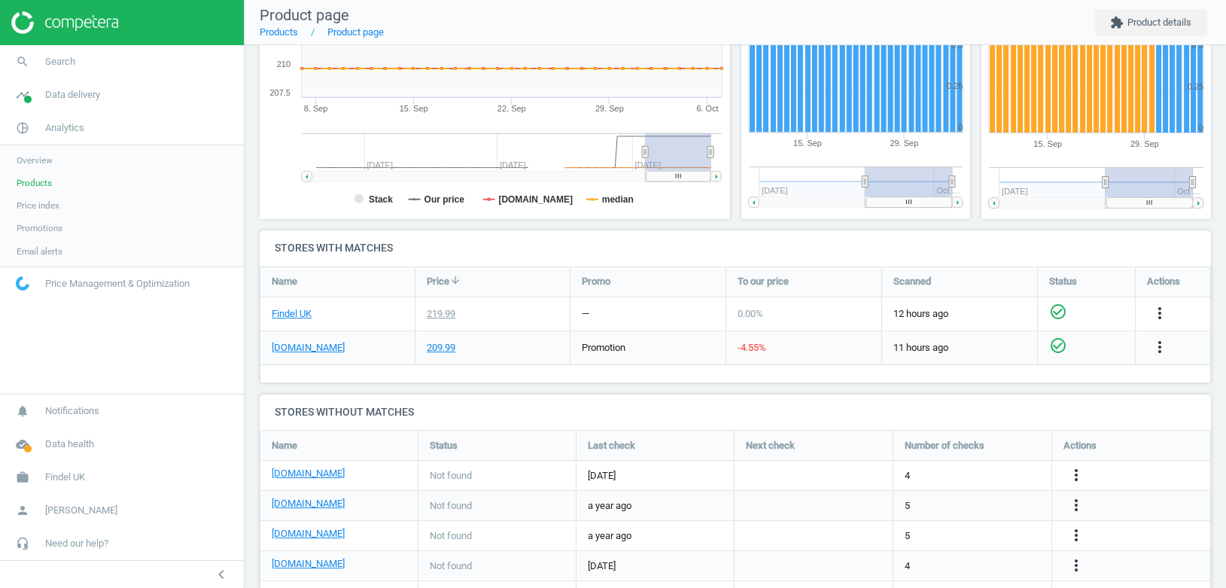 The height and width of the screenshot is (588, 1226). I want to click on span: Product page, so click(304, 15).